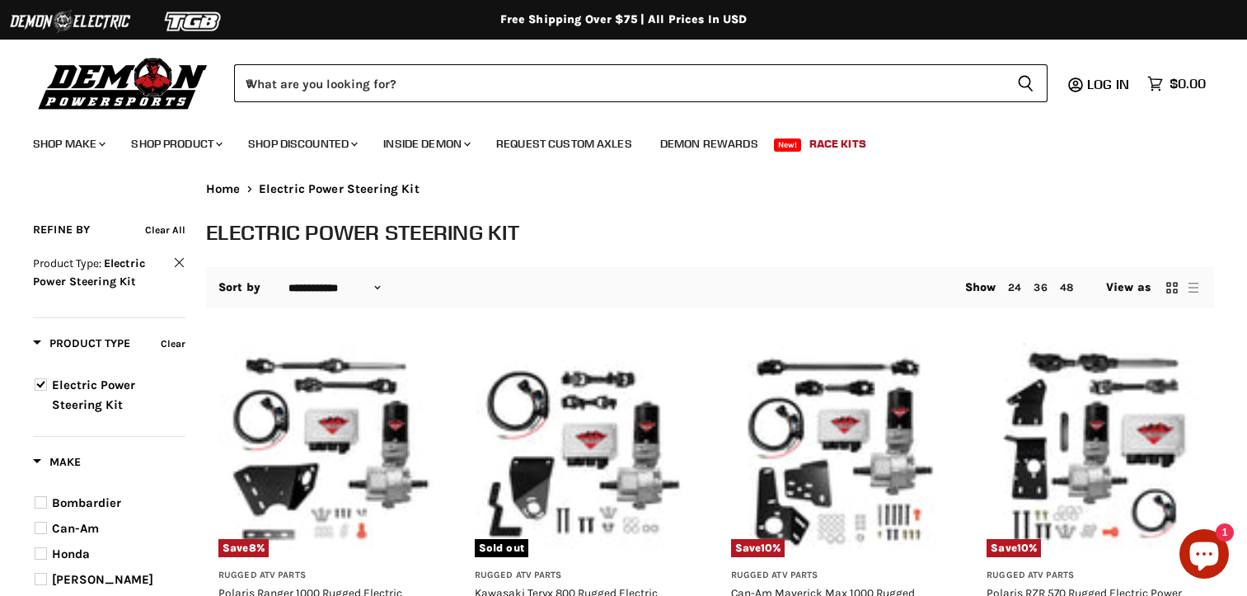  Describe the element at coordinates (57, 462) in the screenshot. I see `span: Make` at that location.